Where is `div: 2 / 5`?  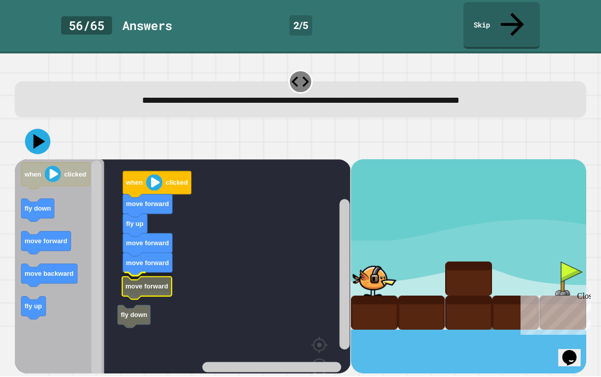
div: 2 / 5 is located at coordinates (300, 26).